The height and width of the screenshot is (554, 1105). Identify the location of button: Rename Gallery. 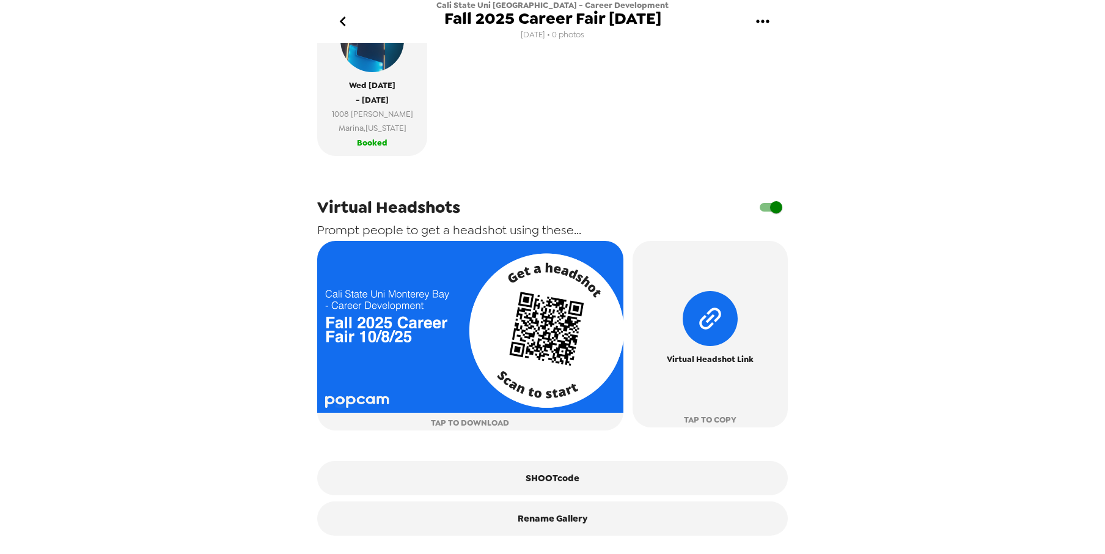
(553, 518).